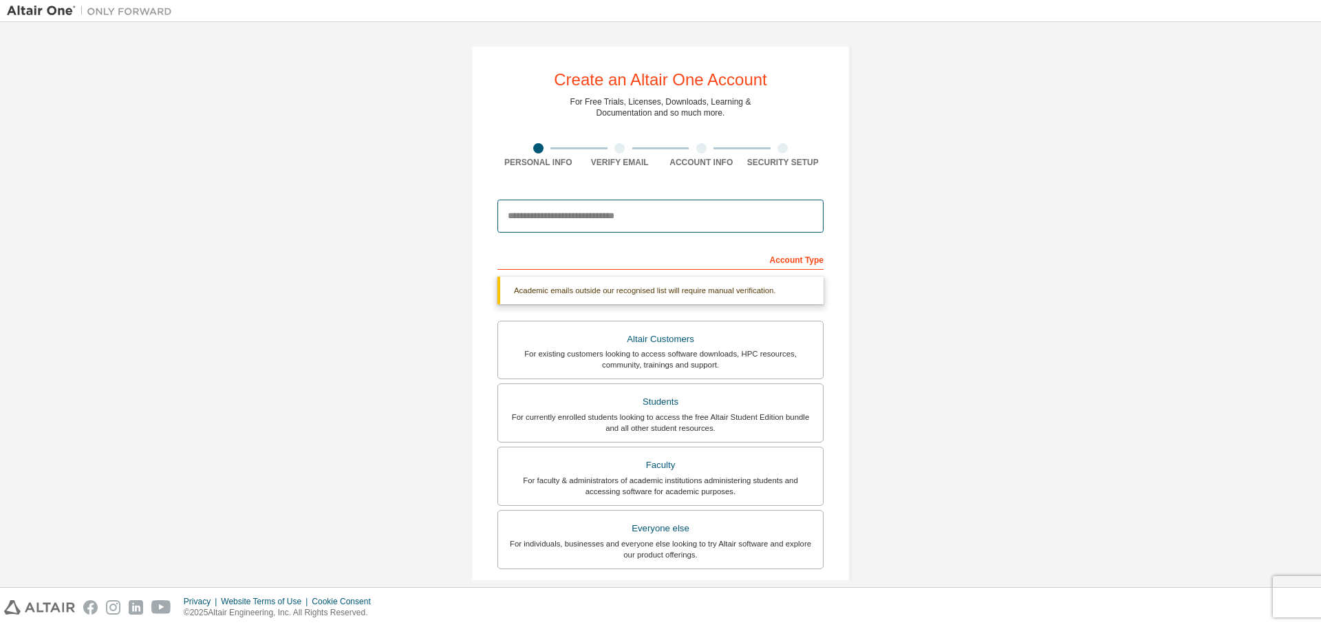 The width and height of the screenshot is (1321, 627). Describe the element at coordinates (161, 607) in the screenshot. I see `img: youtube.svg` at that location.